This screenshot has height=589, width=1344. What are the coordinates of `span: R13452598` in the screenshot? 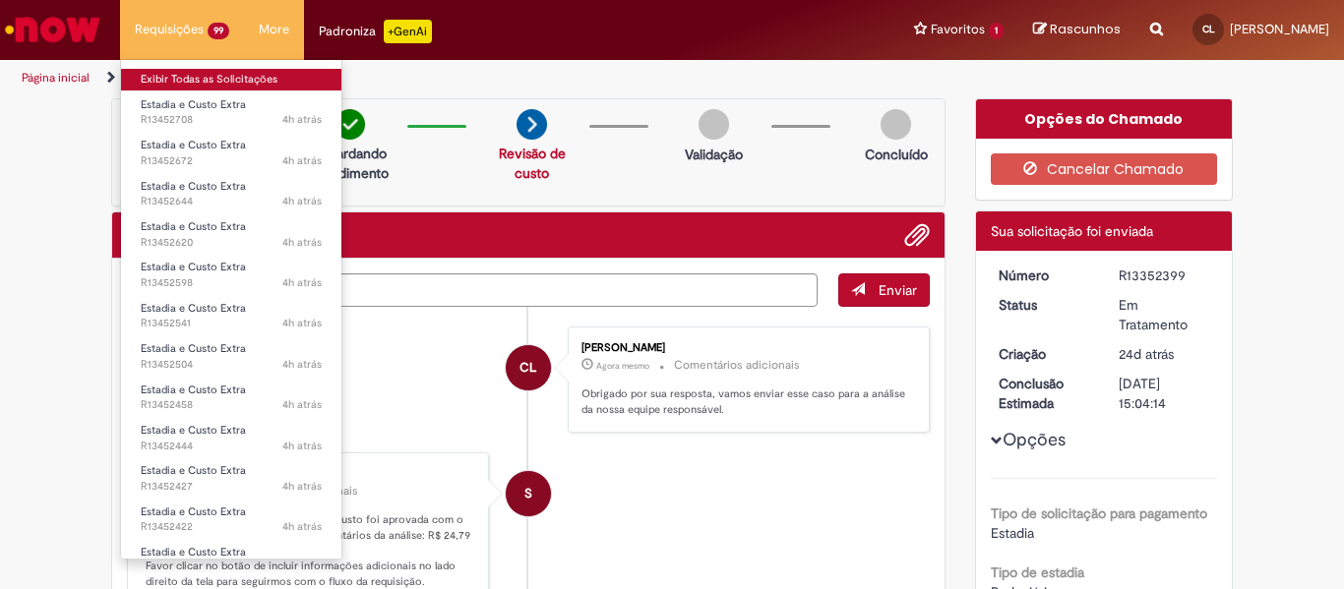 It's located at (231, 283).